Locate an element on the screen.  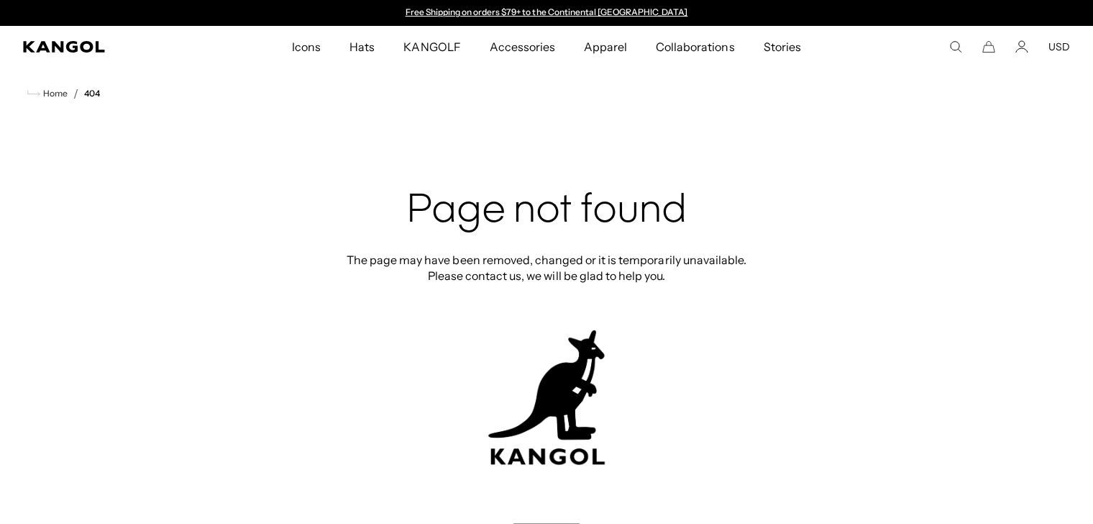
span: Hats is located at coordinates (362, 47).